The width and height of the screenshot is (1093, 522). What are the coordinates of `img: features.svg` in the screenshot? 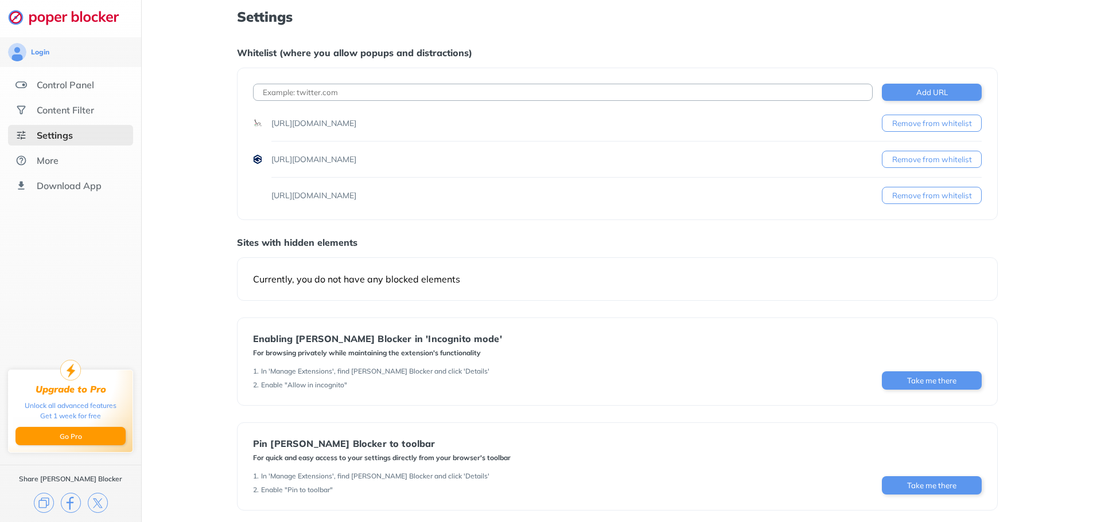 It's located at (21, 85).